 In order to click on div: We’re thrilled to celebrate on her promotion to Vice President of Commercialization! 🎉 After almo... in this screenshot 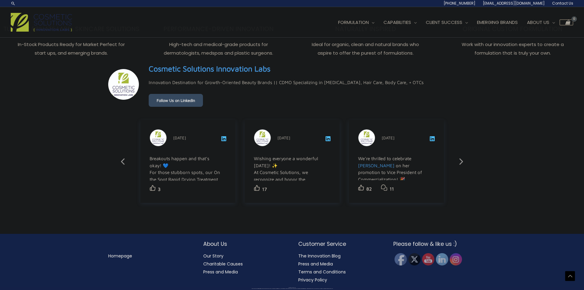, I will do `click(394, 221)`.